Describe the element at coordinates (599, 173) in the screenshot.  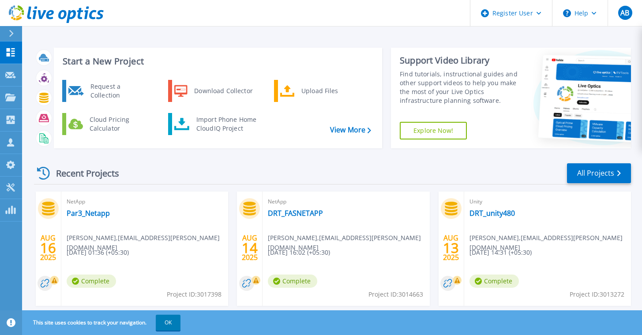
I see `a: All Projects` at that location.